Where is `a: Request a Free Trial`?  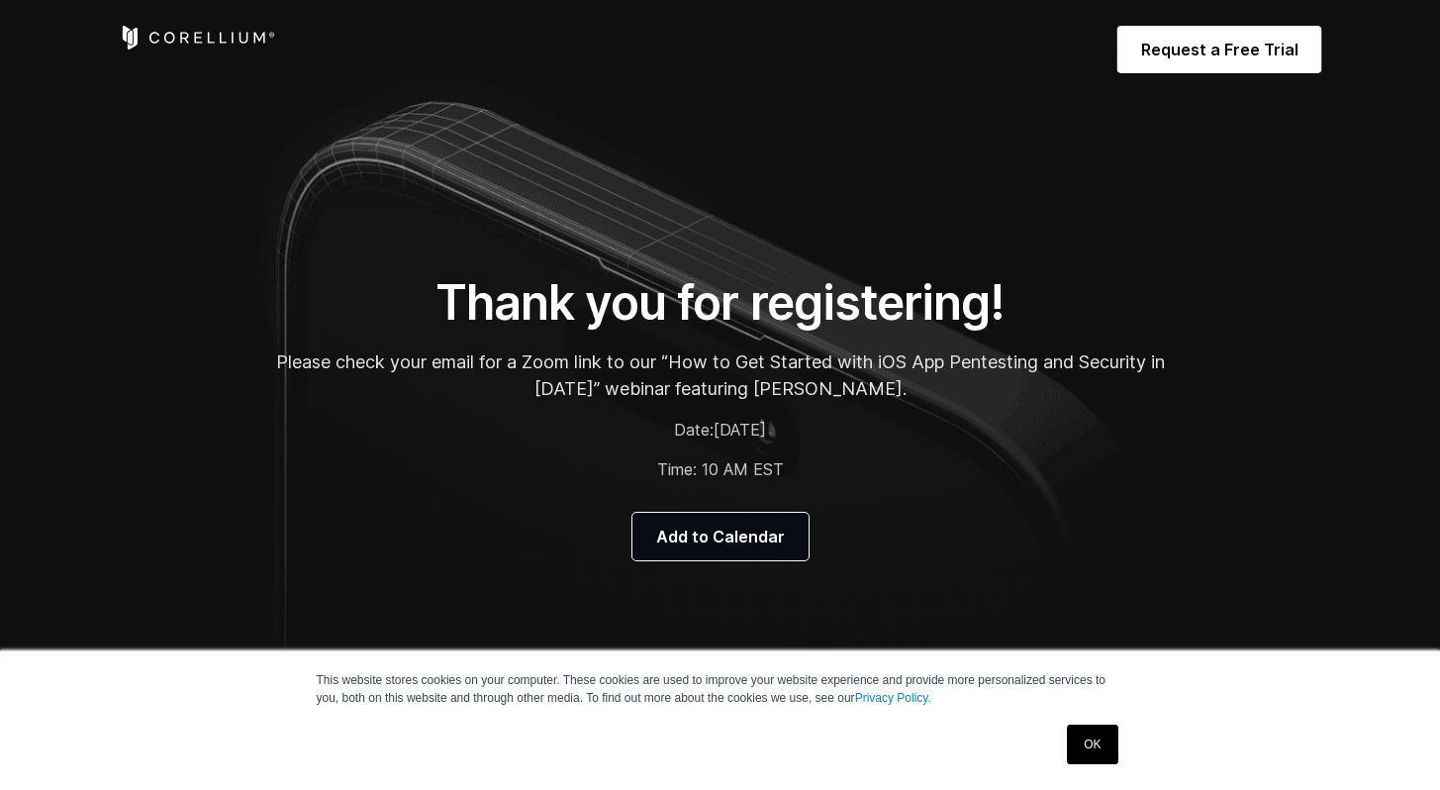 a: Request a Free Trial is located at coordinates (1220, 50).